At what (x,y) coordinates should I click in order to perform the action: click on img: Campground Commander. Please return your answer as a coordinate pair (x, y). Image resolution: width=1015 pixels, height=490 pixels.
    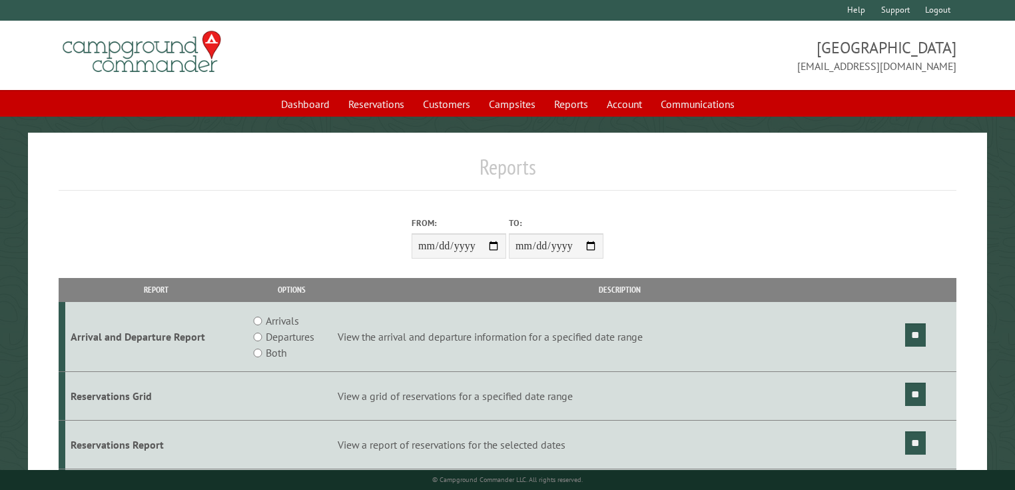
    Looking at the image, I should click on (142, 52).